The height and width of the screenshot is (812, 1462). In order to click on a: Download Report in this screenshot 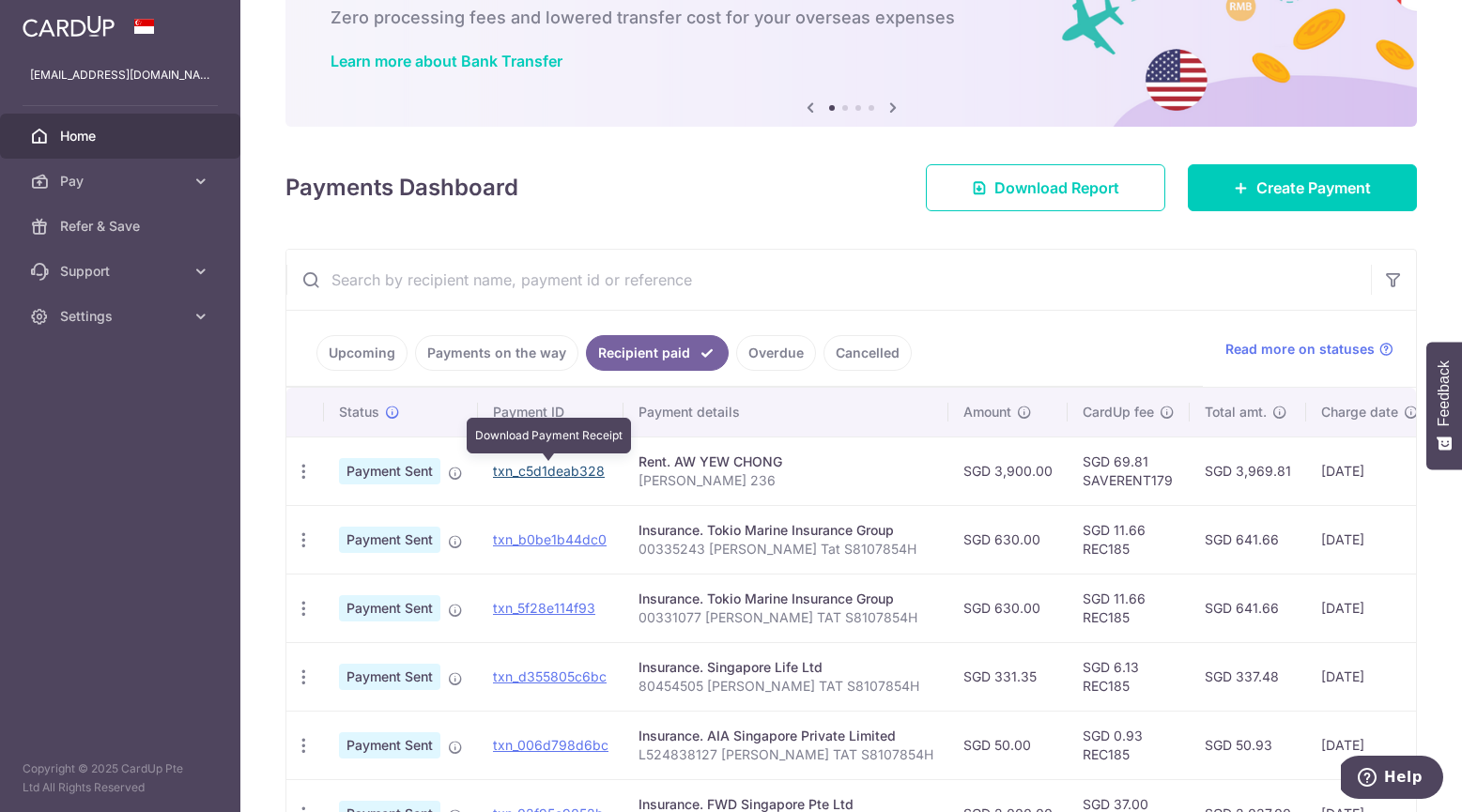, I will do `click(1046, 188)`.